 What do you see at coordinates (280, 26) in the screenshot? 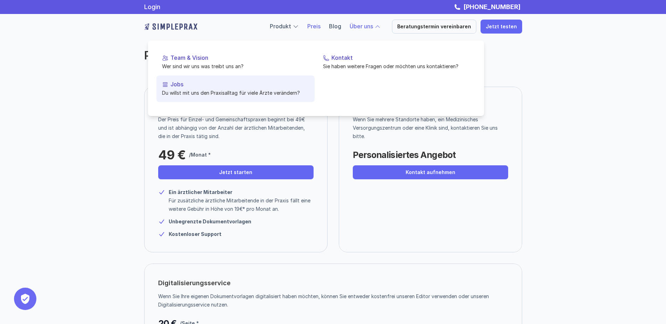
I see `a: Produkt` at bounding box center [280, 26].